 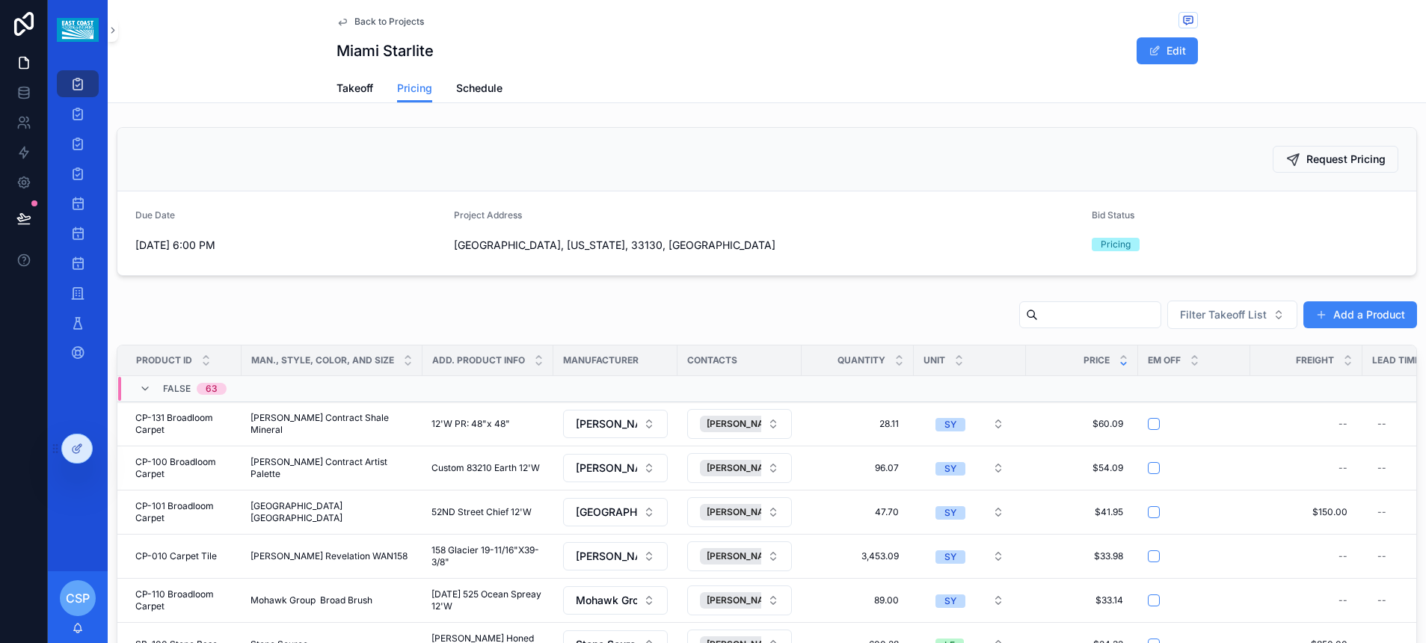 What do you see at coordinates (184, 600) in the screenshot?
I see `span: CP-110 Broadloom Carpet` at bounding box center [184, 600].